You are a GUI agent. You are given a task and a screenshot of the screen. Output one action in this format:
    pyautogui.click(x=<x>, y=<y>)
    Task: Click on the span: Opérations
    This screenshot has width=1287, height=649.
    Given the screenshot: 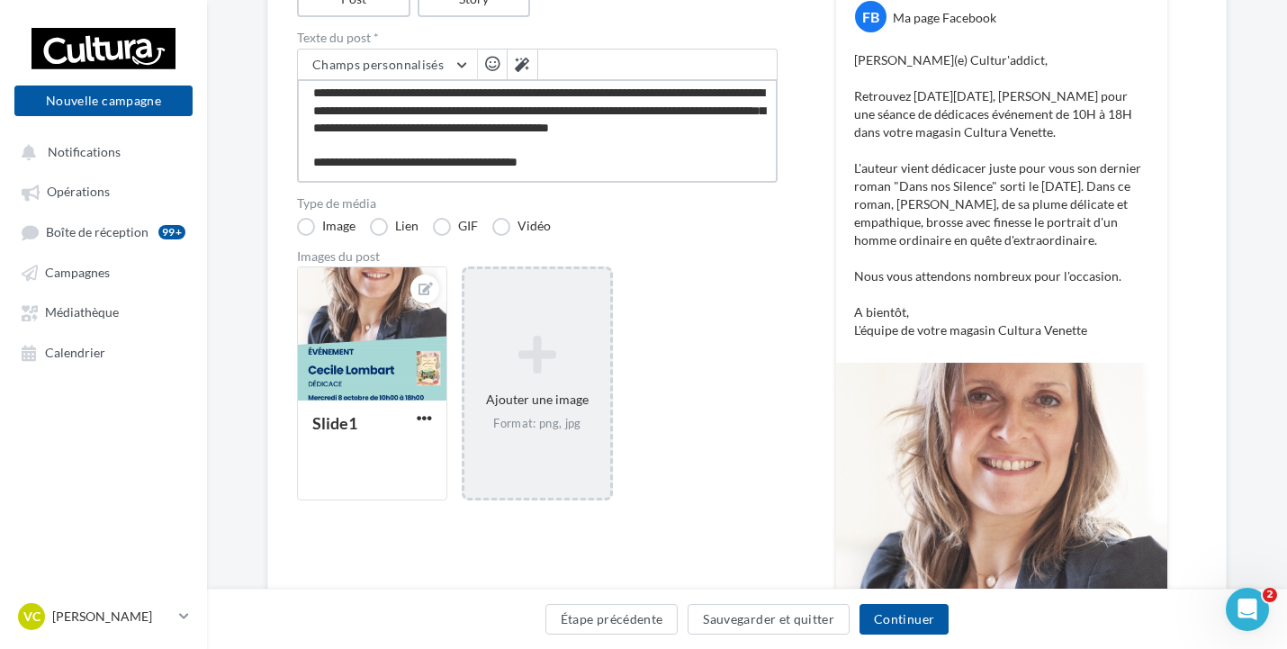 What is the action you would take?
    pyautogui.click(x=78, y=192)
    